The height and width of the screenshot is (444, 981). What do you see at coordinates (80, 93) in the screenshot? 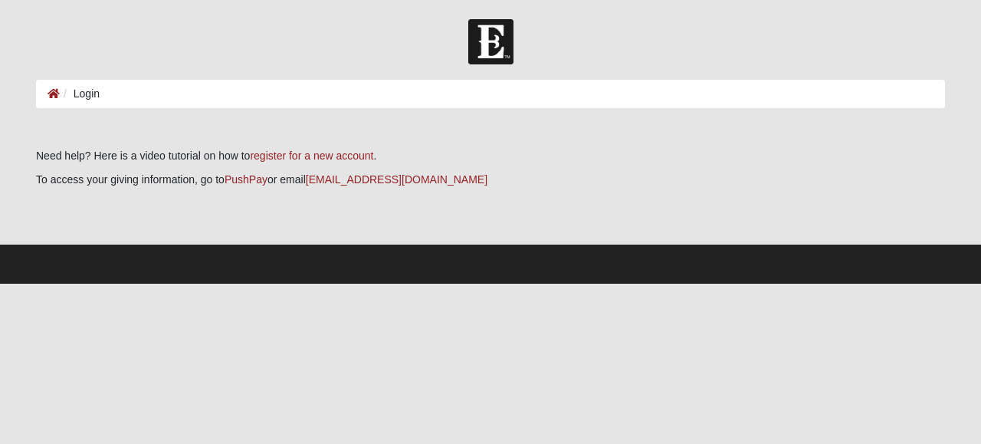
I see `li: Login` at bounding box center [80, 93].